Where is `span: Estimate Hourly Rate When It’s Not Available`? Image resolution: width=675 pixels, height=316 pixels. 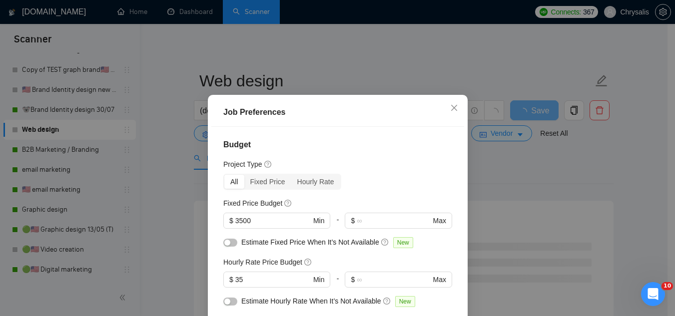 span: Estimate Hourly Rate When It’s Not Available is located at coordinates (311, 301).